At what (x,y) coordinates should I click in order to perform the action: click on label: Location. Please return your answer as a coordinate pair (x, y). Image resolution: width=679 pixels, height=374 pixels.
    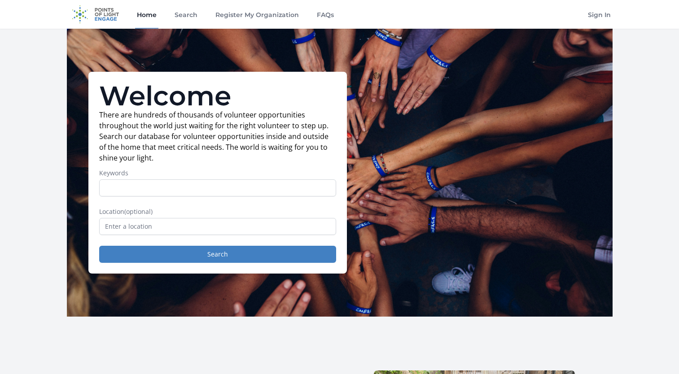
    Looking at the image, I should click on (218, 212).